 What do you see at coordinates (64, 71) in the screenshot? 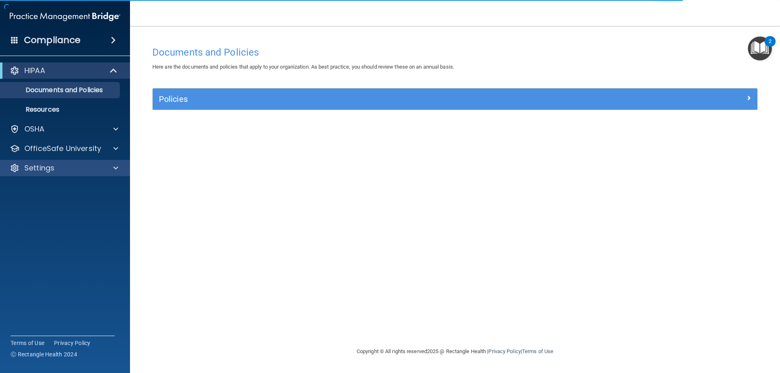
I see `a: HIPAA` at bounding box center [64, 71].